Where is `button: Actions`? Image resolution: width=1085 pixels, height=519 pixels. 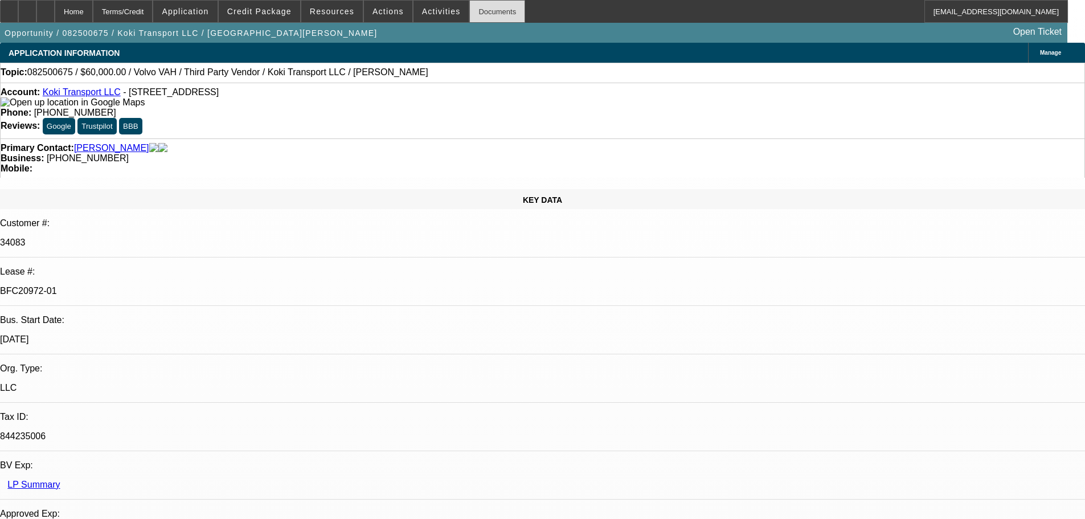
button: Actions is located at coordinates (388, 11).